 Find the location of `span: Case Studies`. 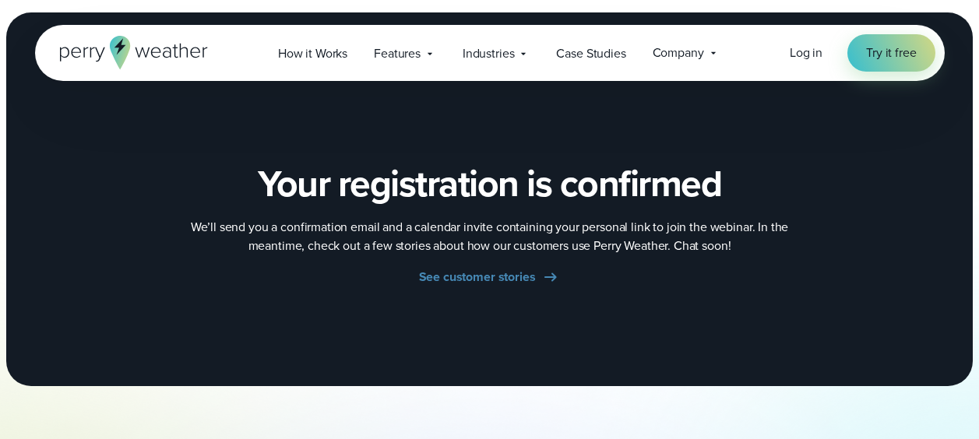

span: Case Studies is located at coordinates (590, 54).